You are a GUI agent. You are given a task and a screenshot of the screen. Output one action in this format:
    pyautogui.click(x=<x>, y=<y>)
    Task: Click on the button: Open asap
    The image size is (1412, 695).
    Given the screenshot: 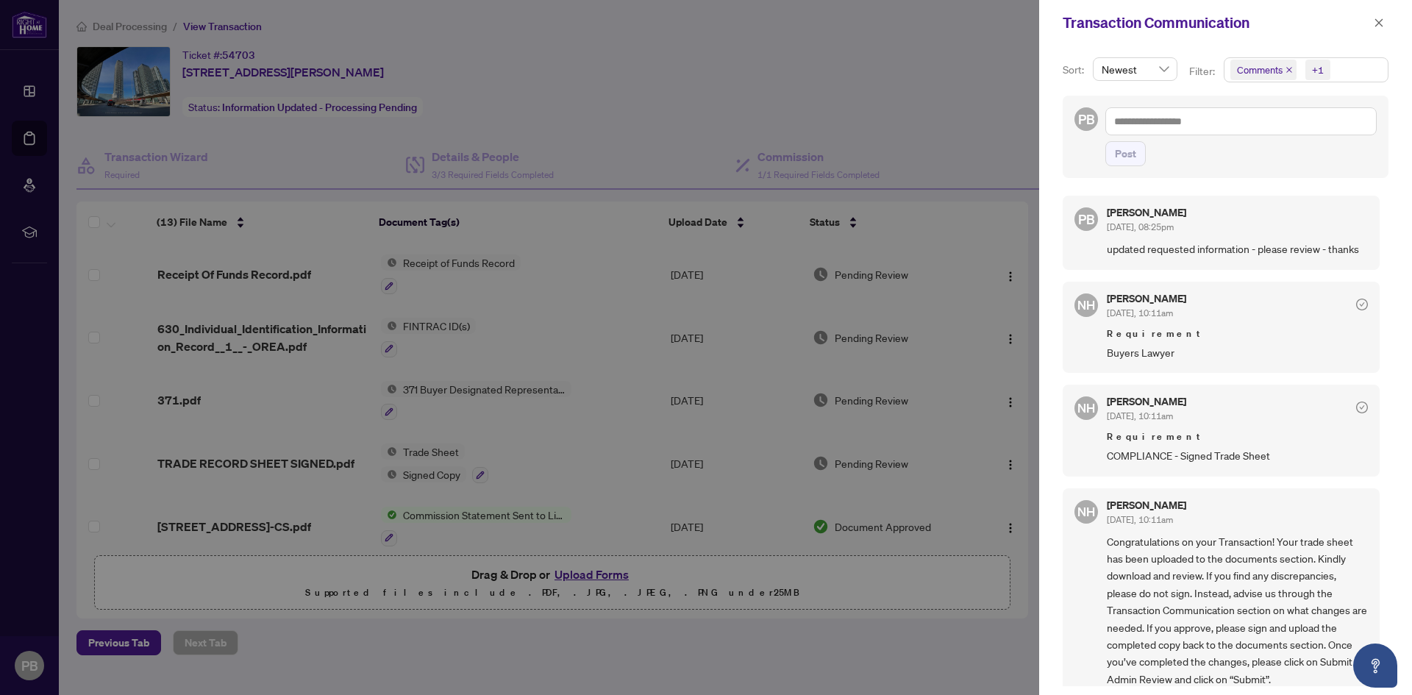 What is the action you would take?
    pyautogui.click(x=1376, y=666)
    